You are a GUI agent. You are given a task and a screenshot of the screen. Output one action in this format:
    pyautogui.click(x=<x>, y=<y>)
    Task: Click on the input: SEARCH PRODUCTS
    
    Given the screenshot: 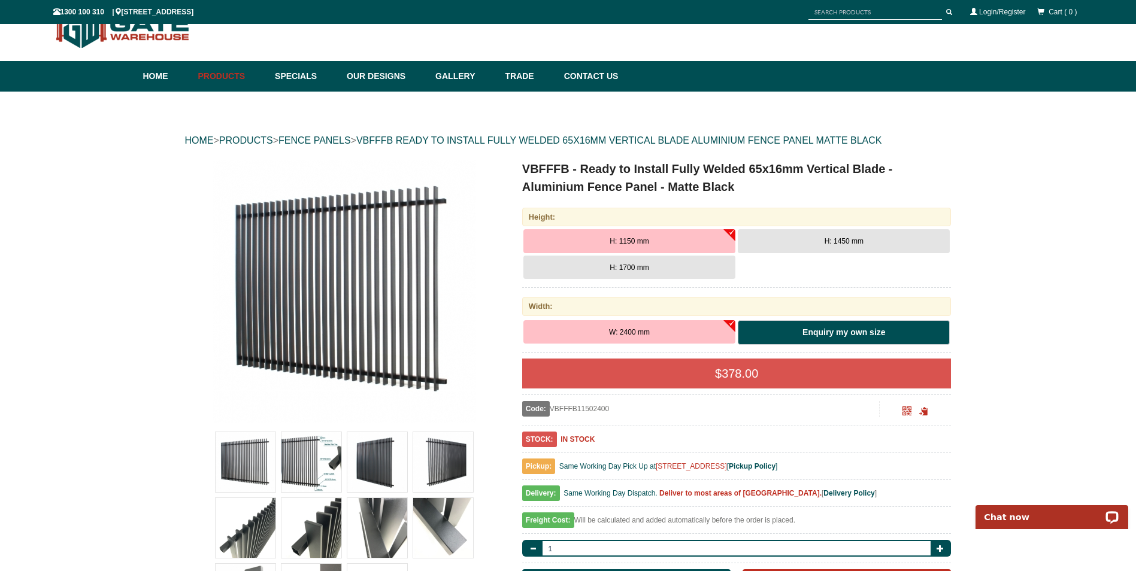 What is the action you would take?
    pyautogui.click(x=875, y=12)
    